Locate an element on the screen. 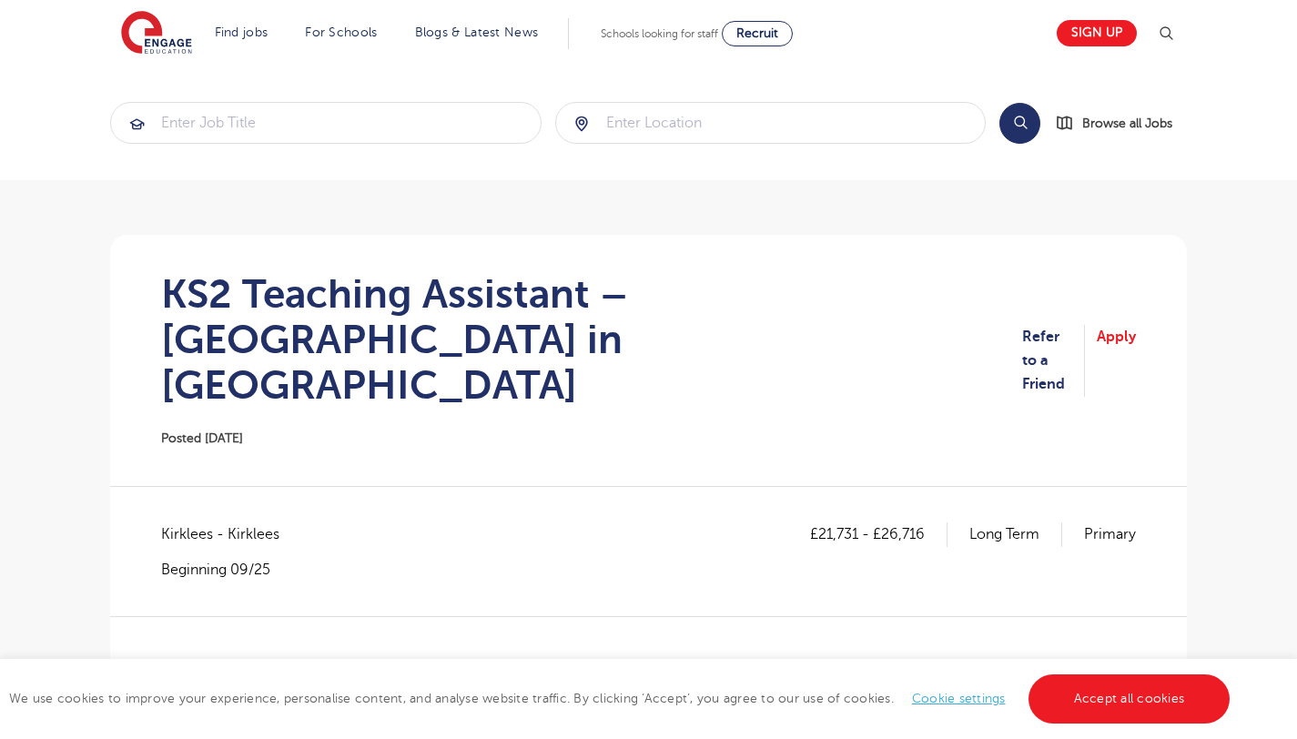 The width and height of the screenshot is (1297, 739). a: For Schools is located at coordinates (340, 32).